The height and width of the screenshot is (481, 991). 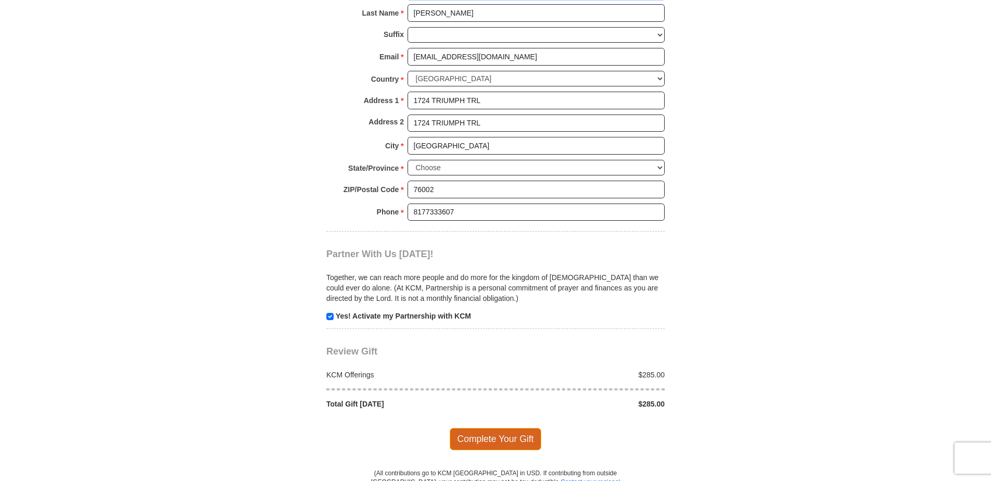 I want to click on span: Complete Your Gift, so click(x=495, y=439).